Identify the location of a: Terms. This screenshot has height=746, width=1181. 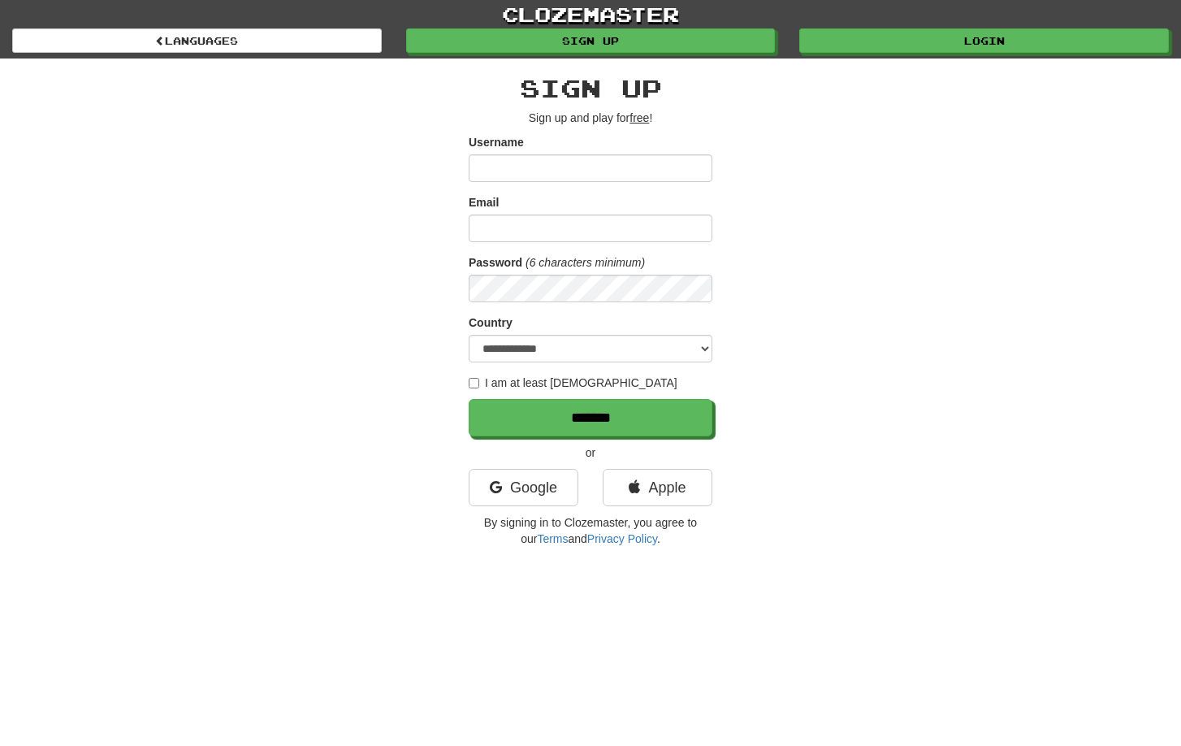
(552, 538).